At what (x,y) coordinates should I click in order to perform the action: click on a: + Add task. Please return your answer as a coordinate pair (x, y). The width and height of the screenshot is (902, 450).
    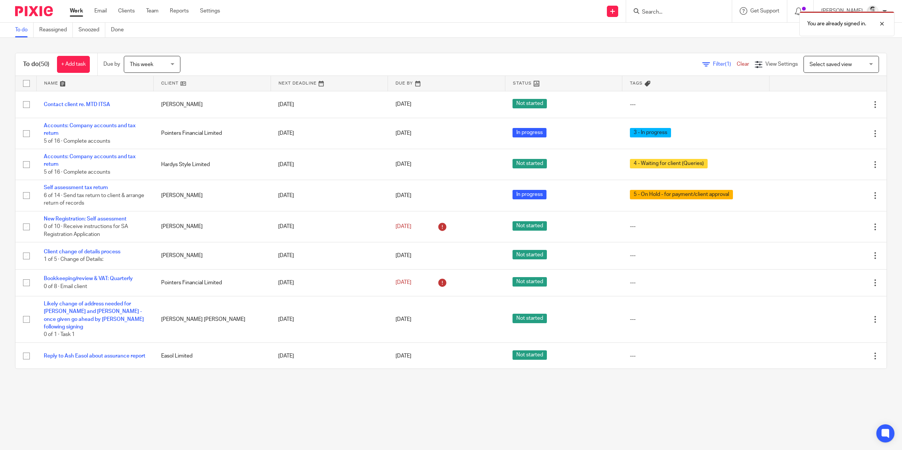
    Looking at the image, I should click on (73, 64).